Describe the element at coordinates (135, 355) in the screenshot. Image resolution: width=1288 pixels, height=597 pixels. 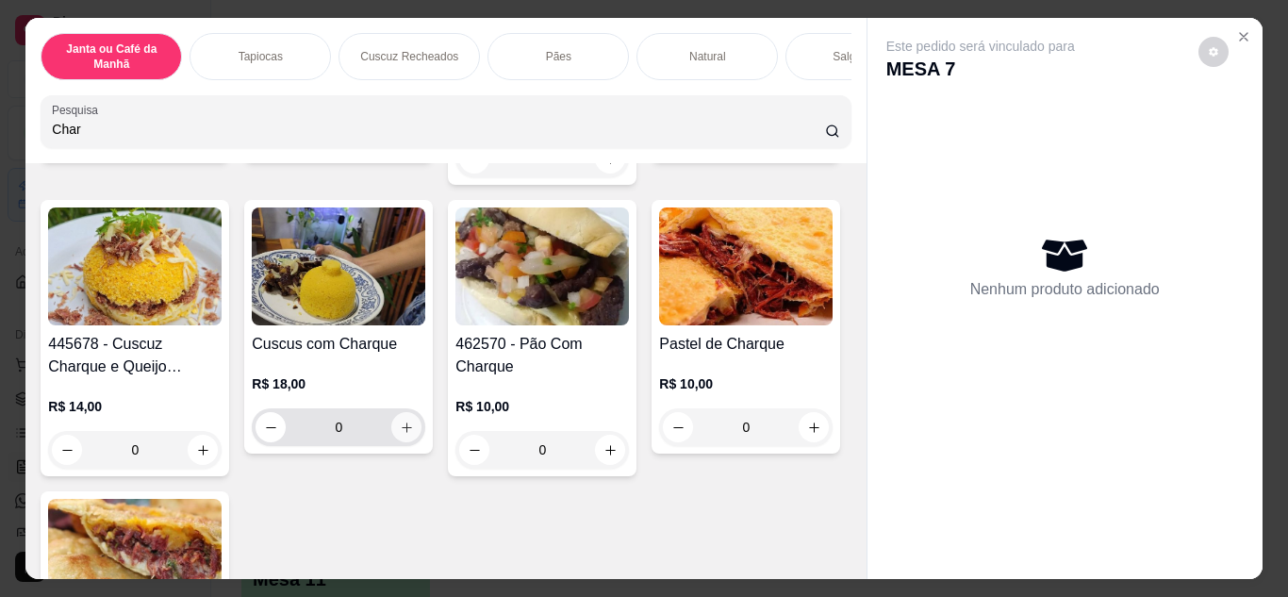
I see `h4: 445678 - Cuscuz Charque e Queijo Recheado (P)` at that location.